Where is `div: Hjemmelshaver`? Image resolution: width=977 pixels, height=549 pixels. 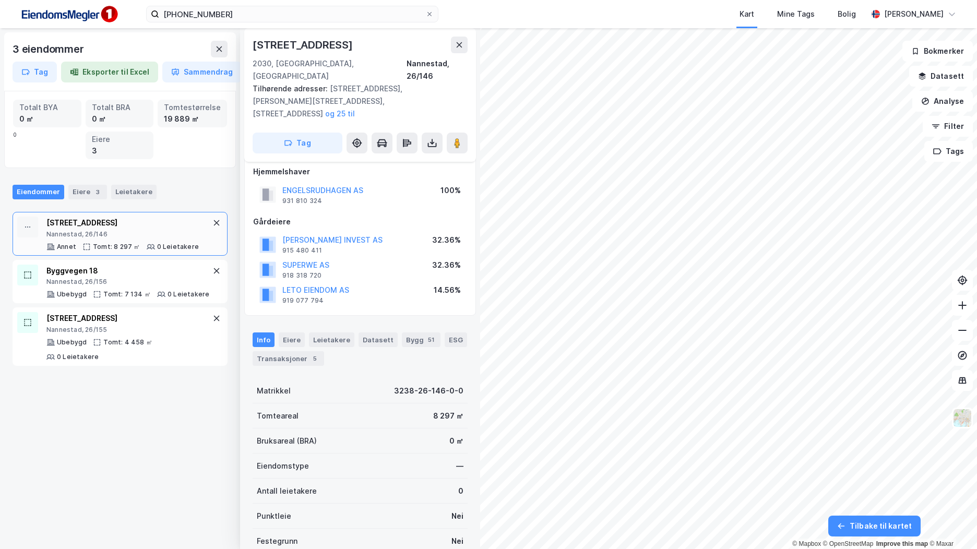
div: Hjemmelshaver is located at coordinates (360, 172).